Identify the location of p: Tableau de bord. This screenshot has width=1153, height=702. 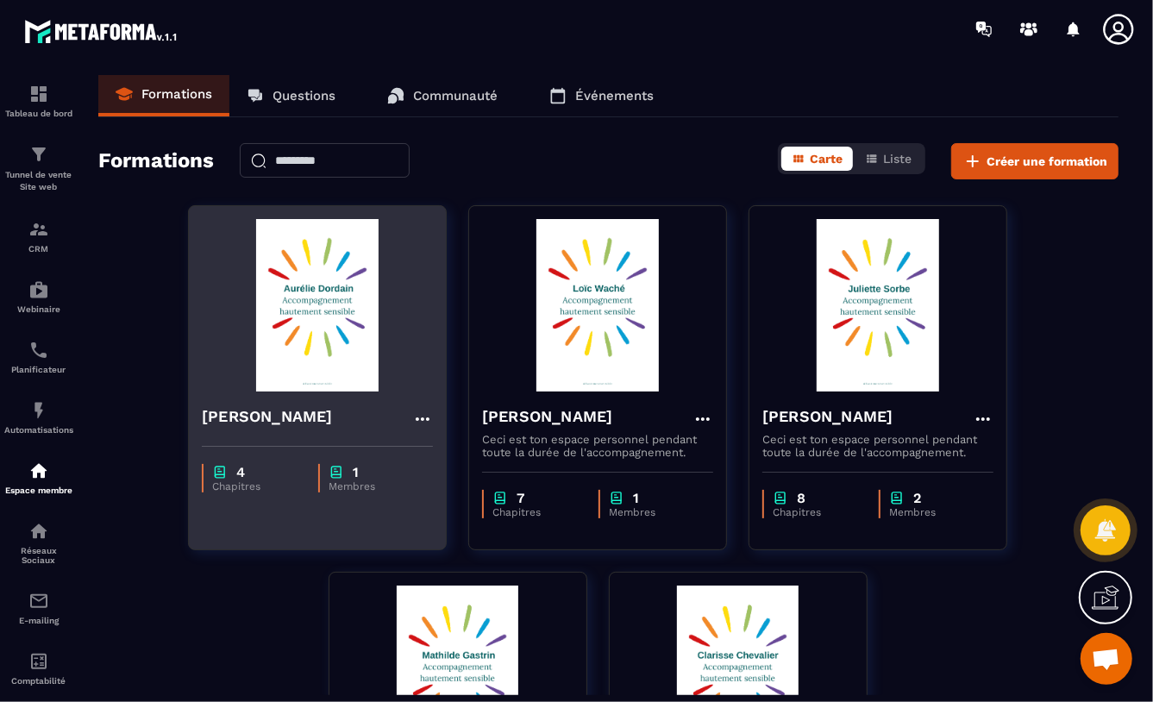
(39, 113).